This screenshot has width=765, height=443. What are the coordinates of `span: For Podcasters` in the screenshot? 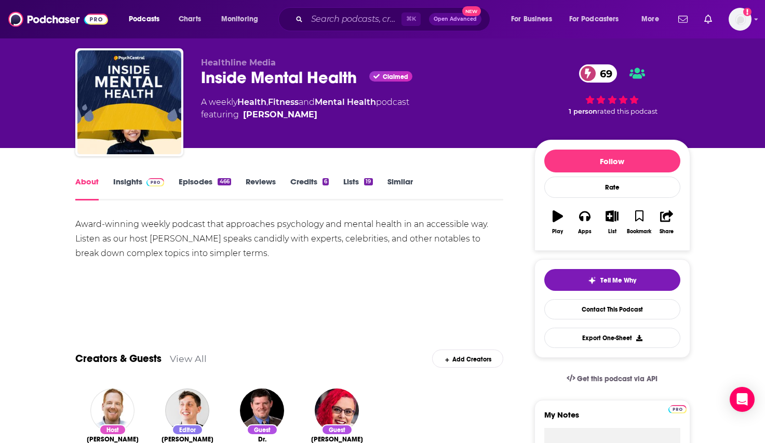 It's located at (594, 19).